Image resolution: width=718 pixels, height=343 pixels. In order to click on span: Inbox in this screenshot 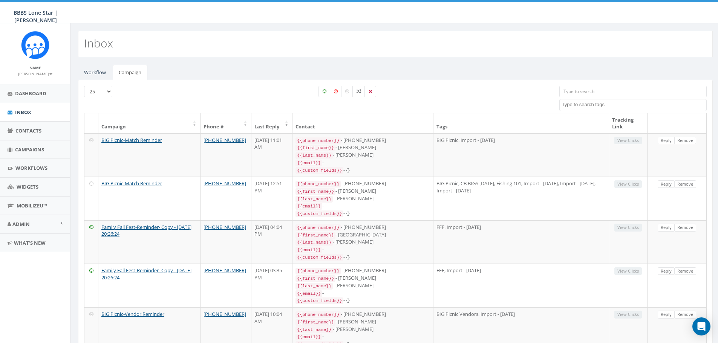, I will do `click(23, 112)`.